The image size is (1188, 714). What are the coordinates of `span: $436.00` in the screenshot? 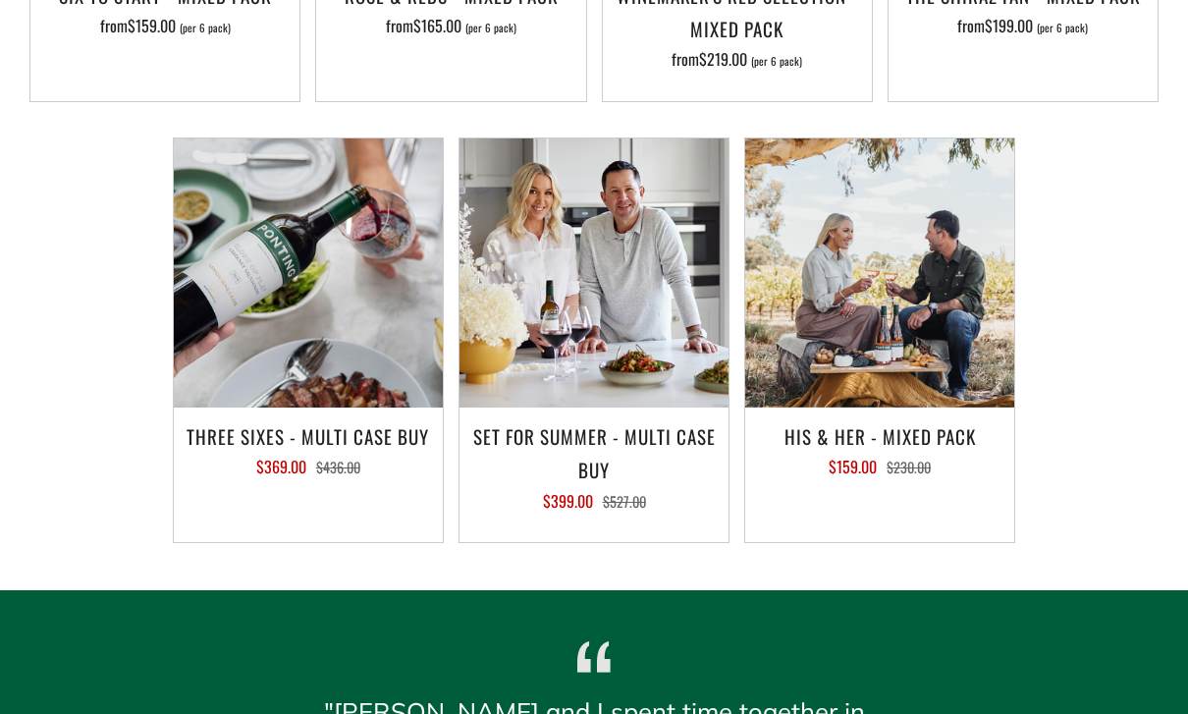 It's located at (338, 466).